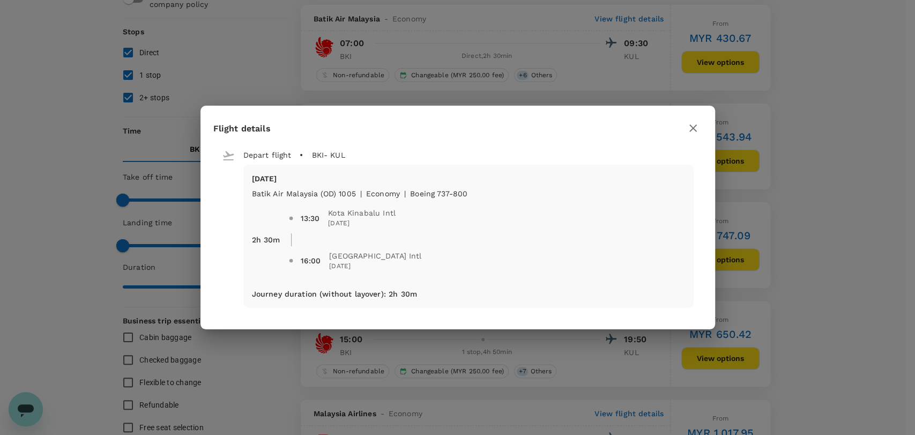  What do you see at coordinates (328, 155) in the screenshot?
I see `p: BKI - KUL` at bounding box center [328, 155].